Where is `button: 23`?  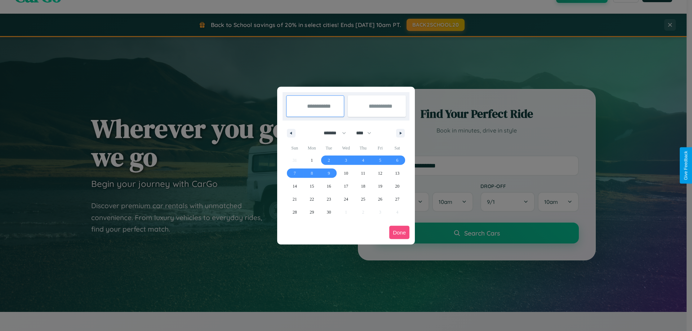 button: 23 is located at coordinates (329, 199).